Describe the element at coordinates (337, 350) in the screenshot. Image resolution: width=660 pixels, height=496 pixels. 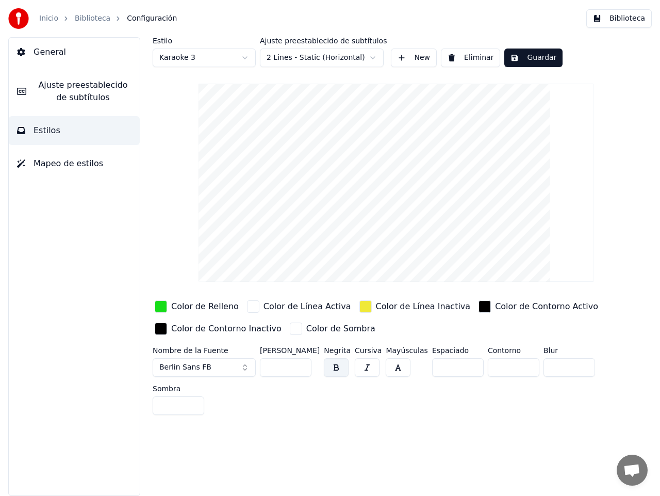
I see `label: Negrita` at that location.